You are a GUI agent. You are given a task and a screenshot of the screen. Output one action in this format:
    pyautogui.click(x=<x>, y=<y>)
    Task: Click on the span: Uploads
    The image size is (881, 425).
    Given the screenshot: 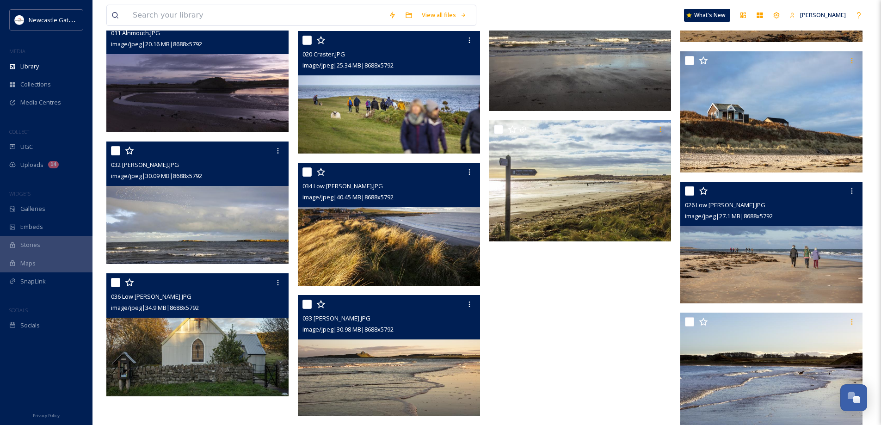 What is the action you would take?
    pyautogui.click(x=32, y=165)
    